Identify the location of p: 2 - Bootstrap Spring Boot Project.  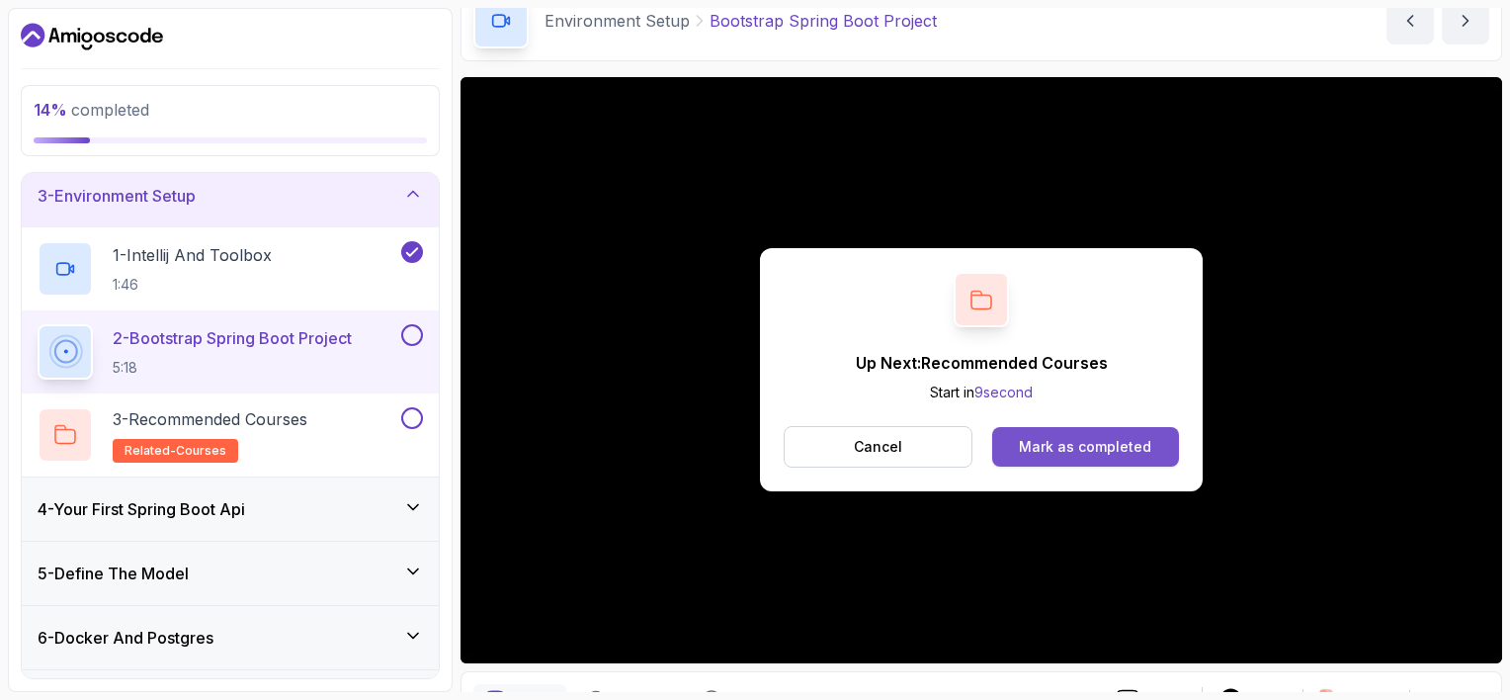
(232, 338).